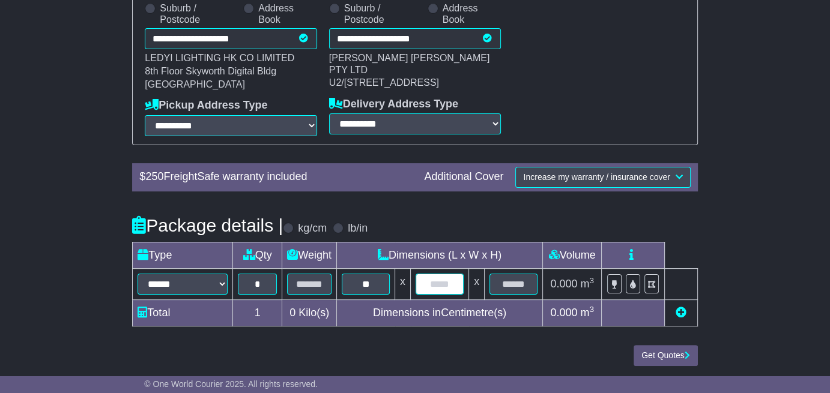  I want to click on td: Type, so click(183, 255).